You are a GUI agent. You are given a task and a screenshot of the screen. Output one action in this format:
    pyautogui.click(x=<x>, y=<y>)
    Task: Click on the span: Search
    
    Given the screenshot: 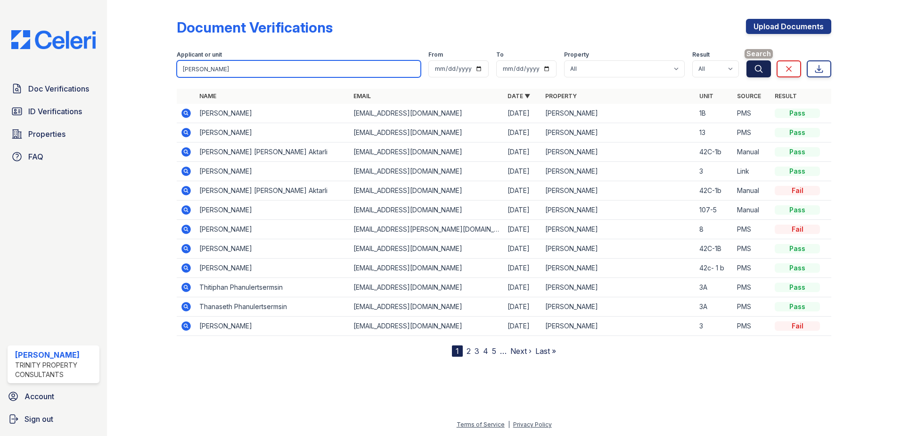 What is the action you would take?
    pyautogui.click(x=759, y=54)
    